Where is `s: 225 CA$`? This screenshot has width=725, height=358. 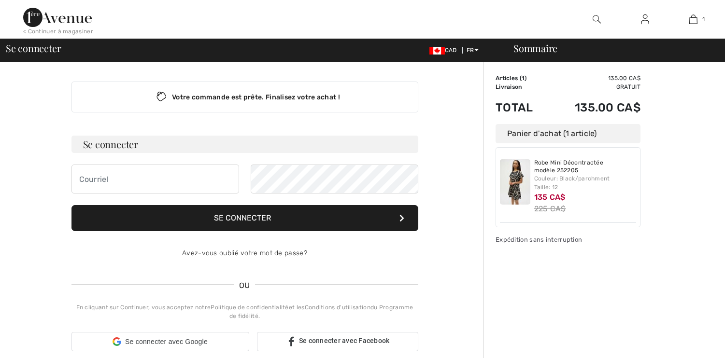 s: 225 CA$ is located at coordinates (550, 209).